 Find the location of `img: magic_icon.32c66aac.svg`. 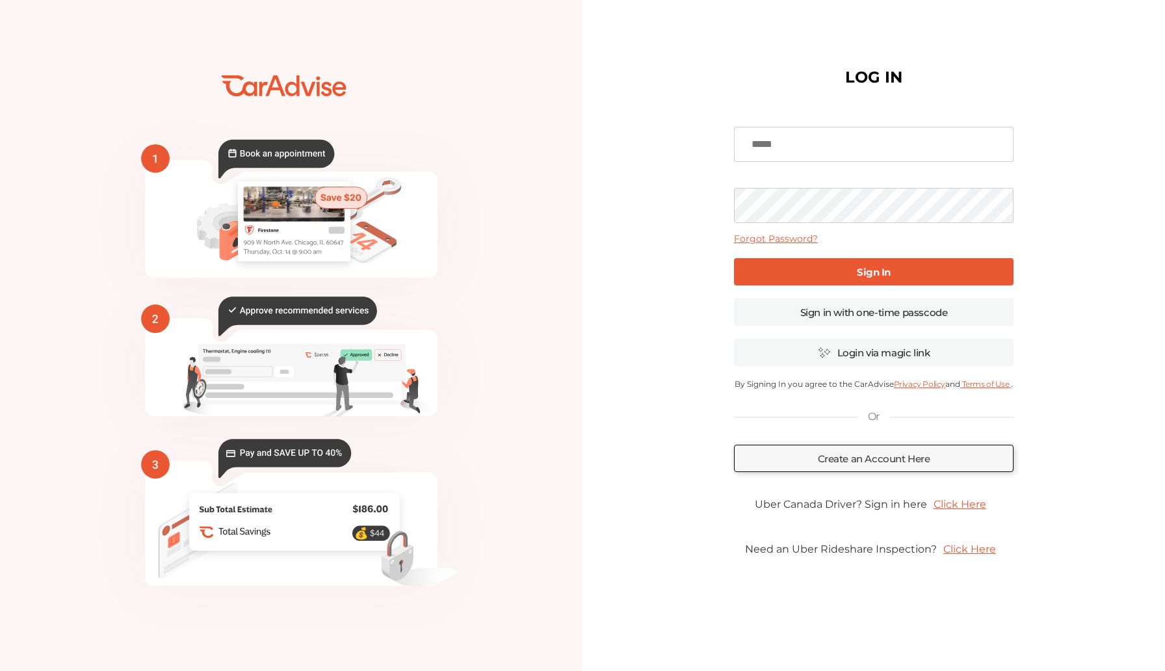

img: magic_icon.32c66aac.svg is located at coordinates (824, 352).